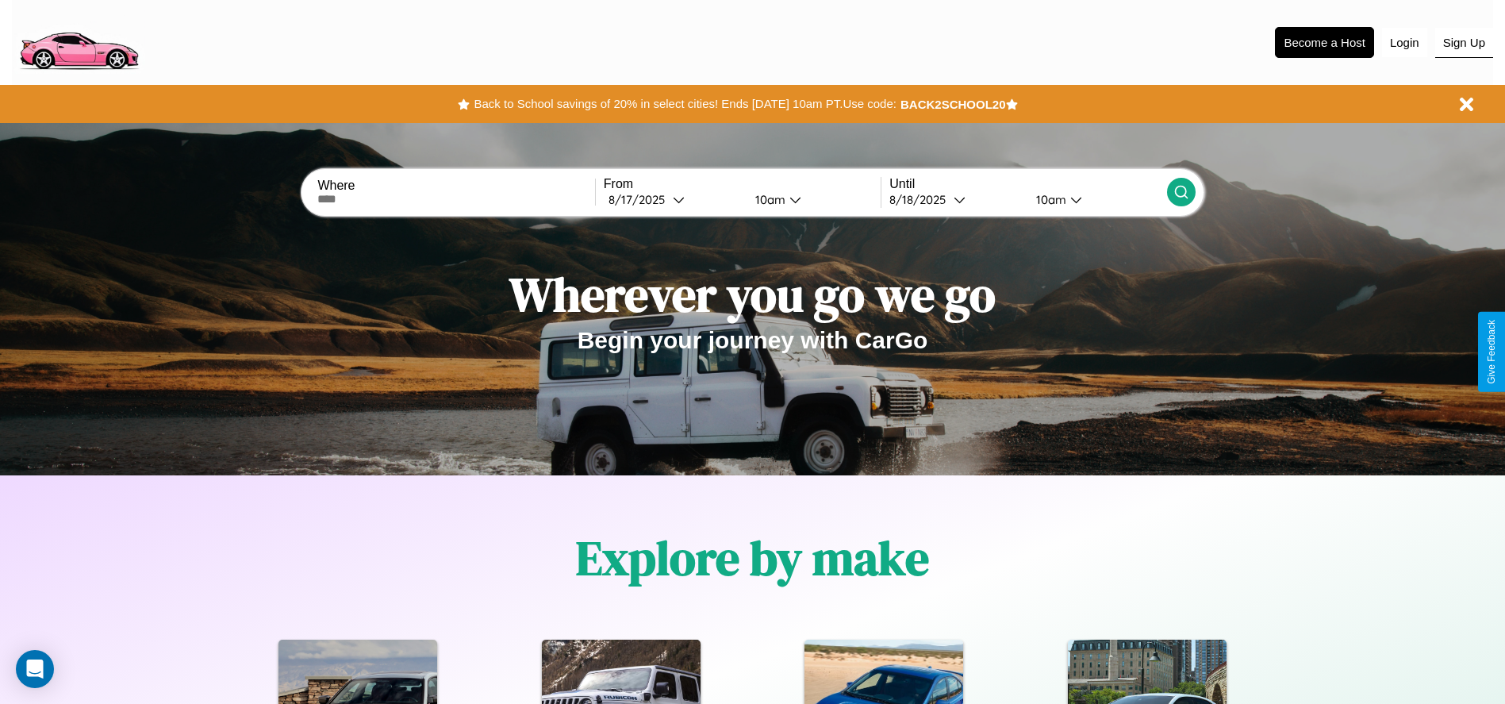 Image resolution: width=1505 pixels, height=704 pixels. What do you see at coordinates (953, 104) in the screenshot?
I see `b: BACK2SCHOOL20` at bounding box center [953, 104].